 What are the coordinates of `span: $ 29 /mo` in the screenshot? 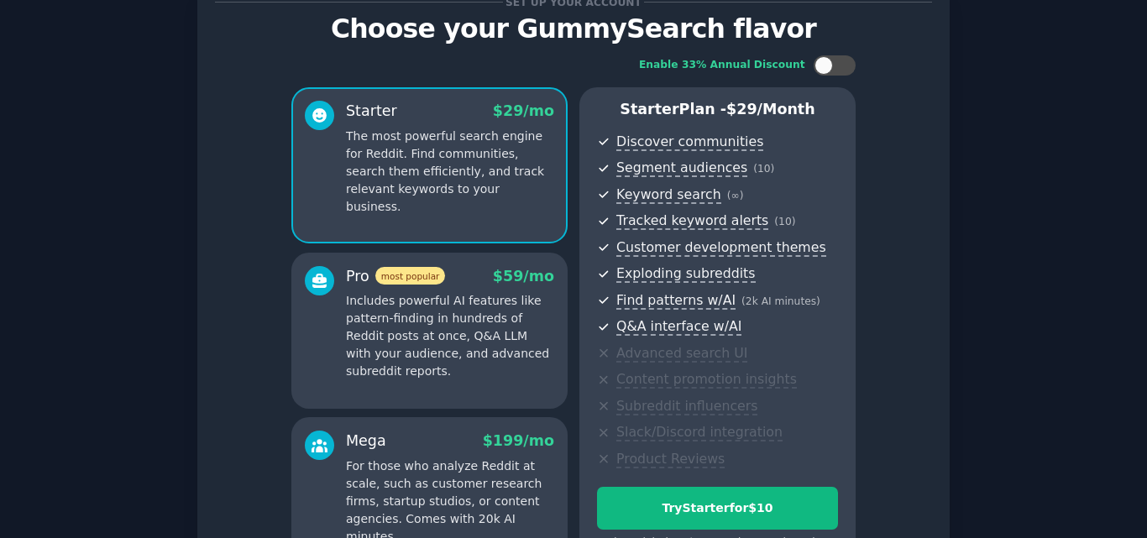 It's located at (523, 111).